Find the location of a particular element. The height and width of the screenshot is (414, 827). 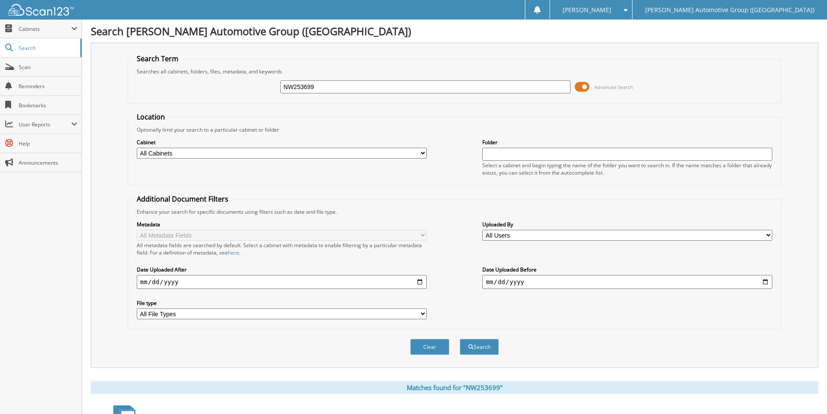

span: Help is located at coordinates (48, 143).